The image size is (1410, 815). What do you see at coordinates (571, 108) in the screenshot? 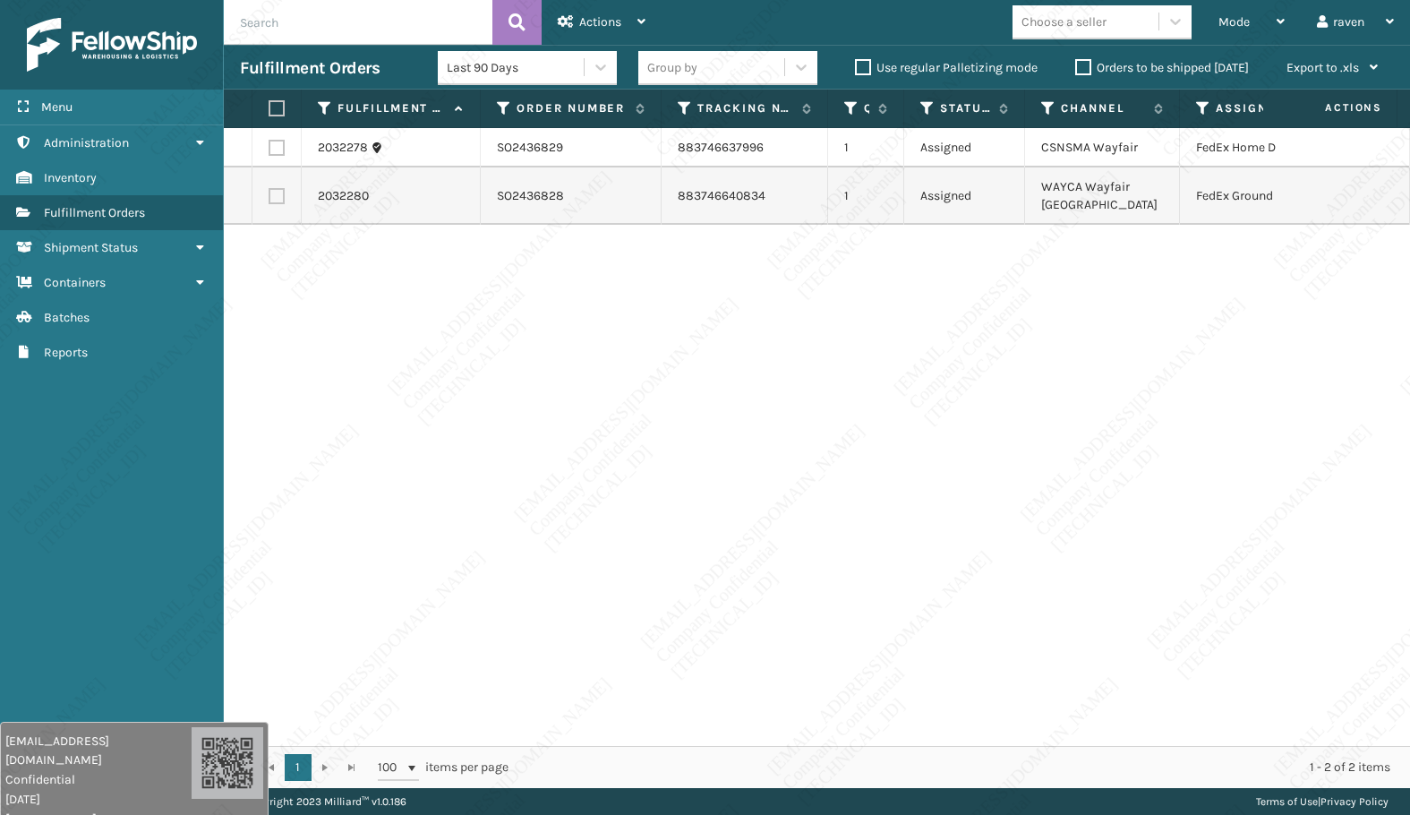
I see `label: Order Number` at bounding box center [571, 108].